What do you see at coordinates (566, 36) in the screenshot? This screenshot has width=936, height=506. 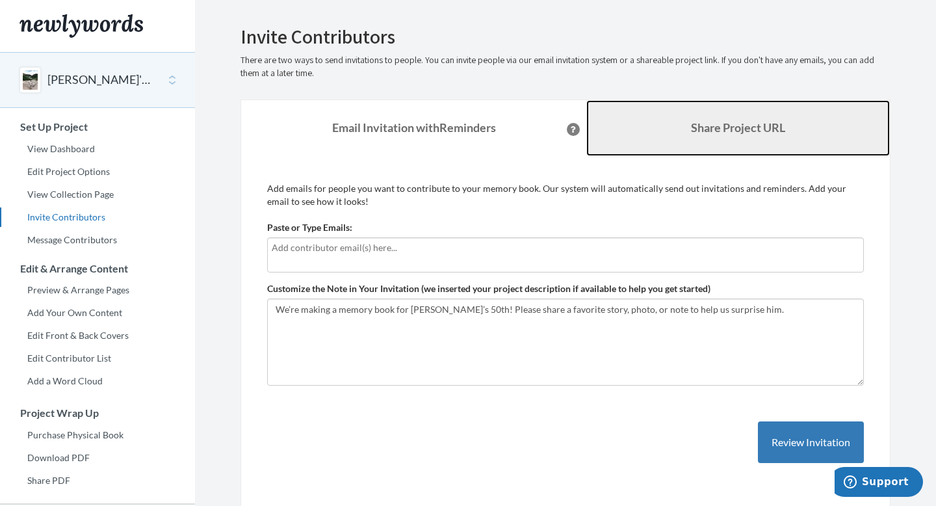 I see `h2: Invite Contributors` at bounding box center [566, 36].